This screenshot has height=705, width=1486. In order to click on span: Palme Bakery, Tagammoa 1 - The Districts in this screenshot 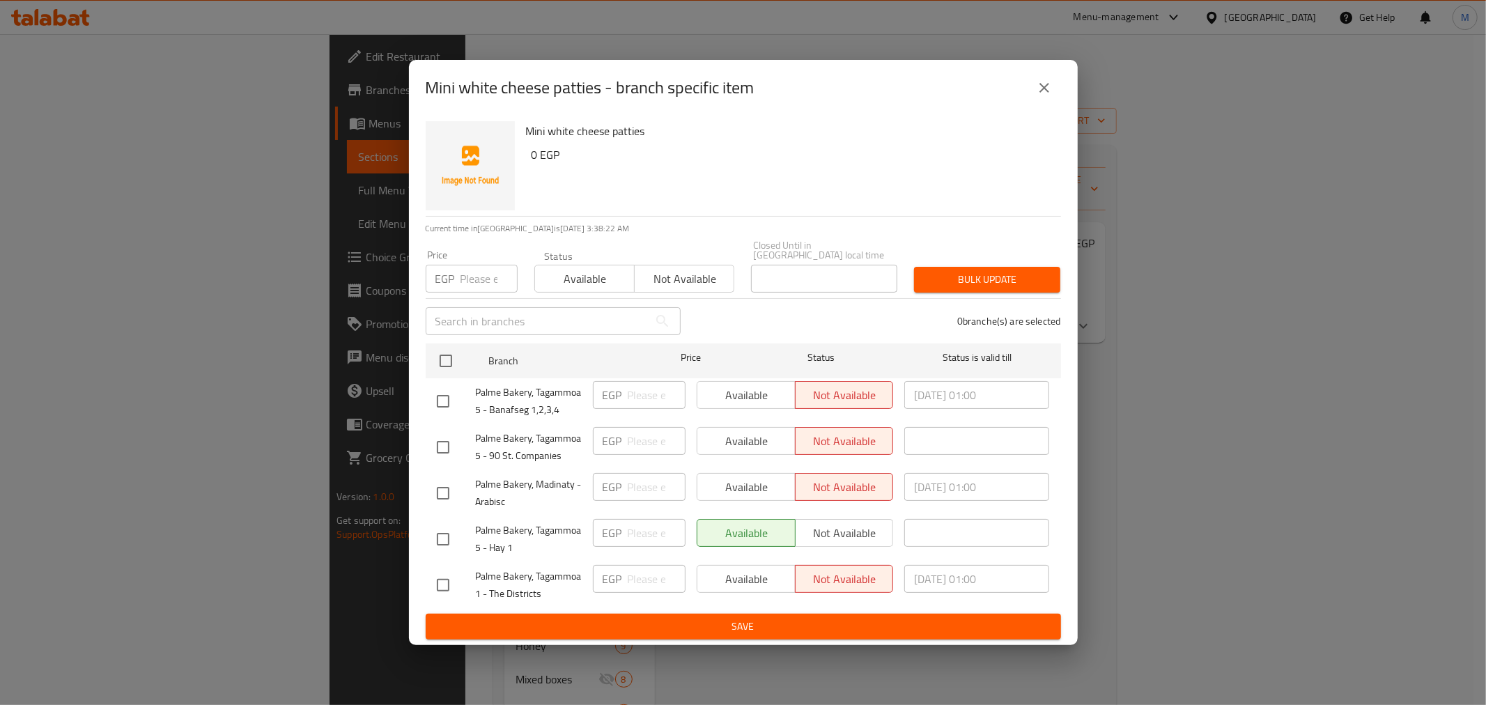, I will do `click(529, 585)`.